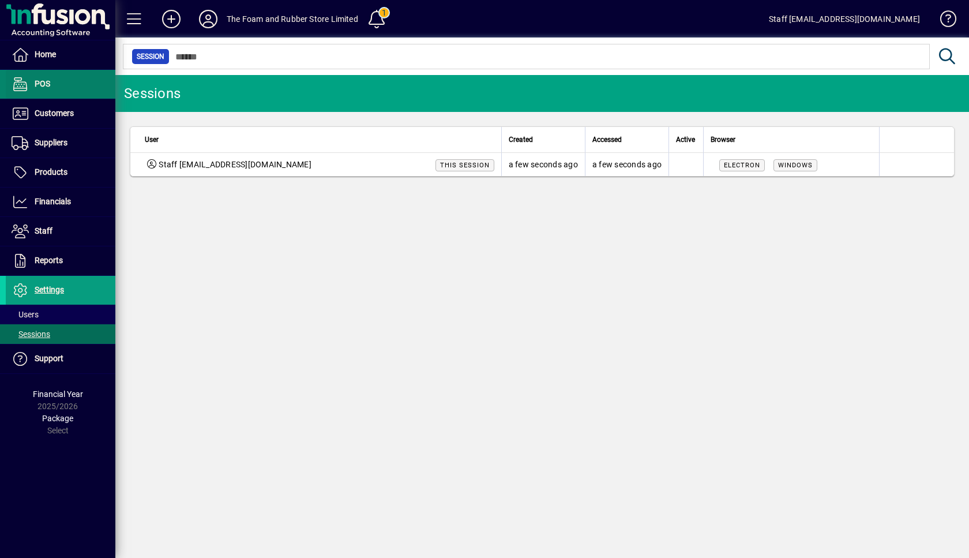 The height and width of the screenshot is (558, 969). I want to click on span: POS, so click(42, 84).